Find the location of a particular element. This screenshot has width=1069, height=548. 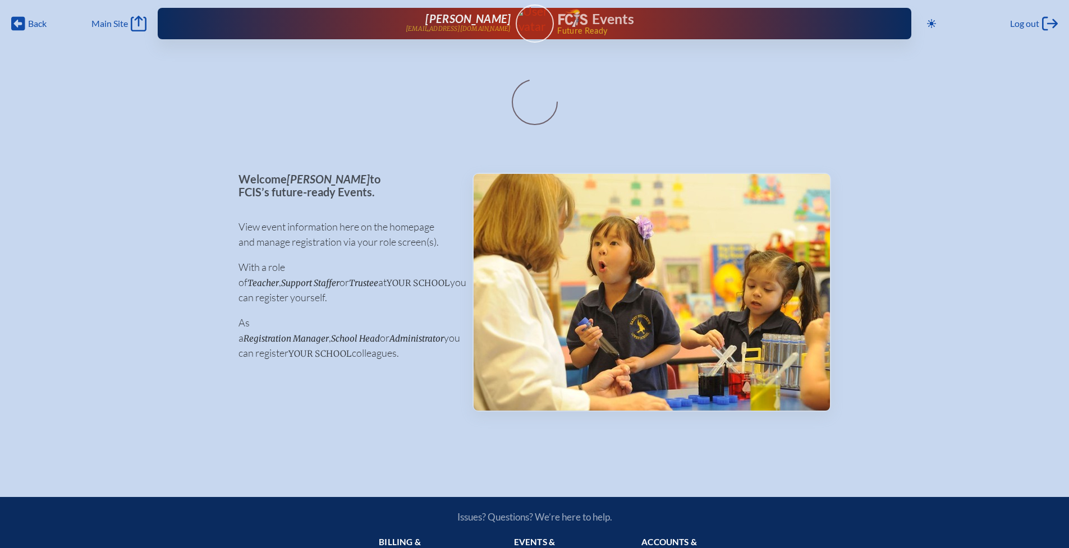

div: FCIS Events — Future ready is located at coordinates (717, 22).